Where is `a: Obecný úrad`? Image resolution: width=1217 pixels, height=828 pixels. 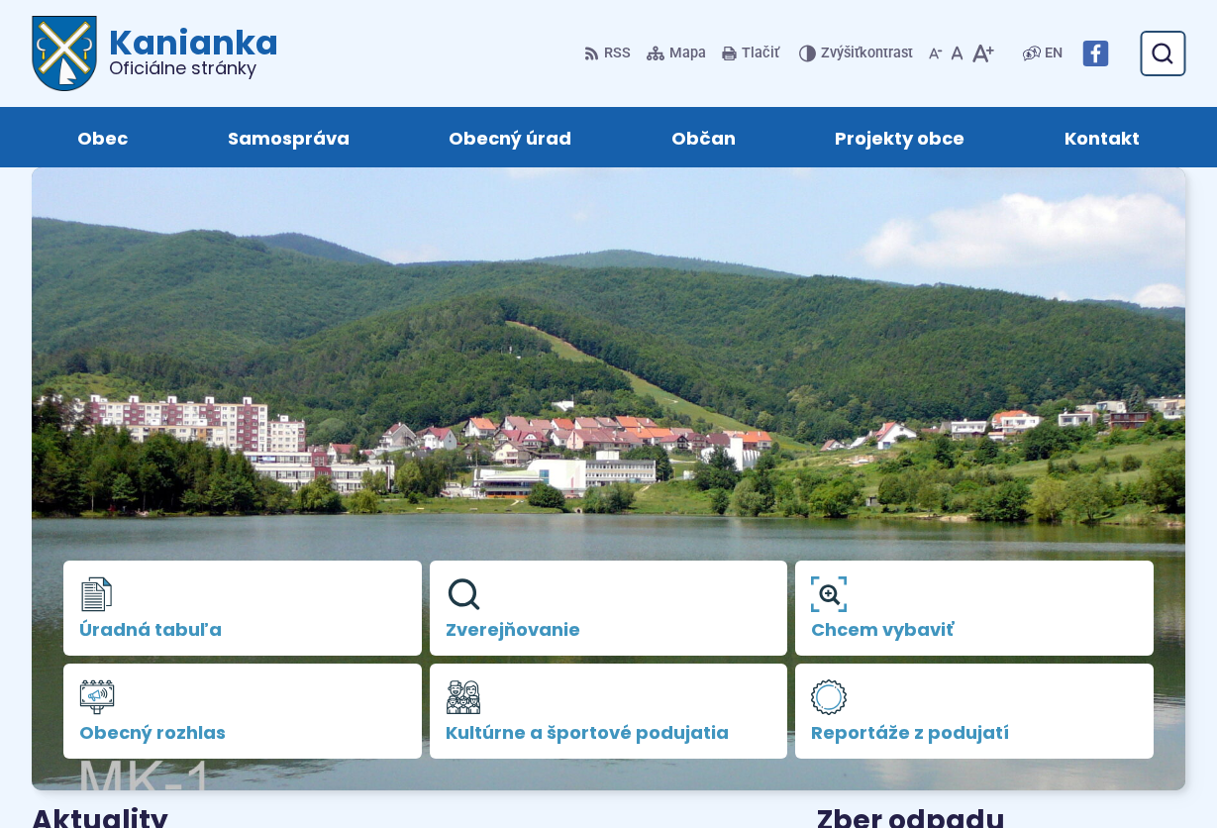
a: Obecný úrad is located at coordinates (510, 137).